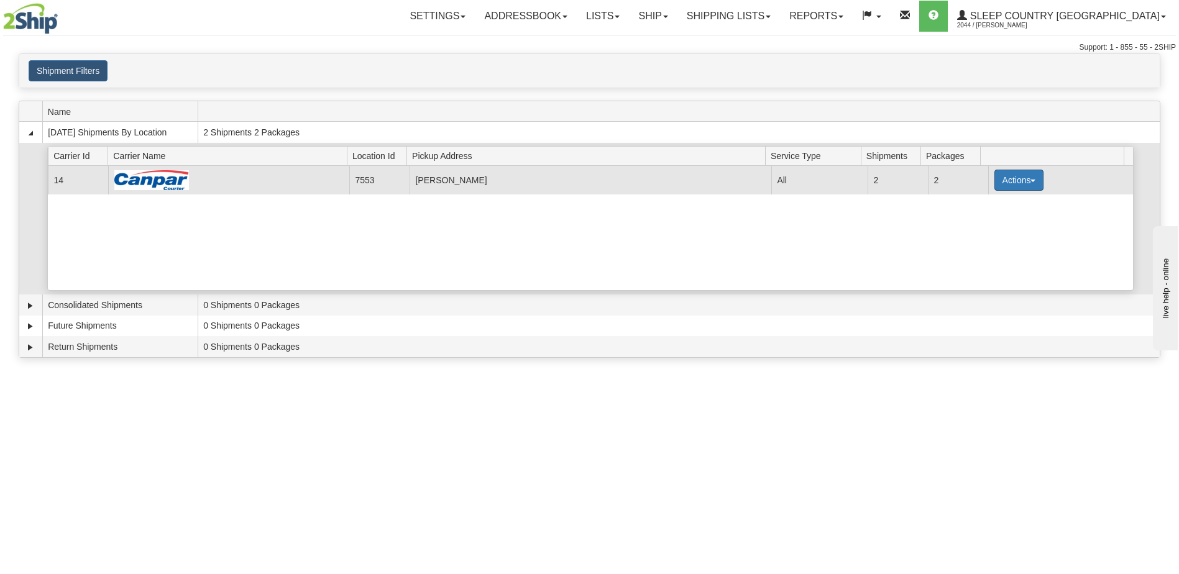  What do you see at coordinates (816, 16) in the screenshot?
I see `a: Reports` at bounding box center [816, 16].